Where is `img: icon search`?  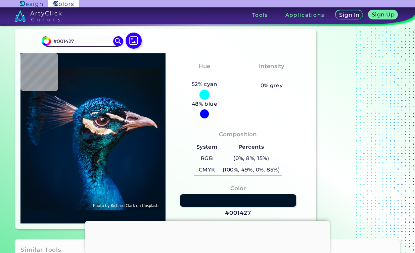 img: icon search is located at coordinates (118, 41).